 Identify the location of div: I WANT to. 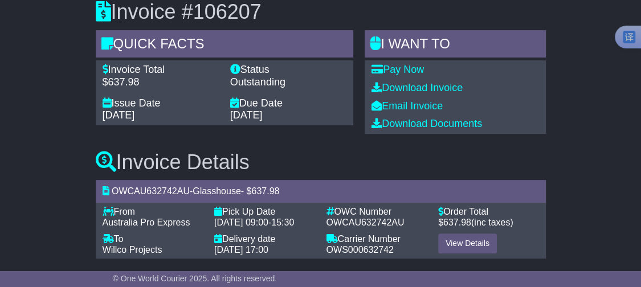
(455, 46).